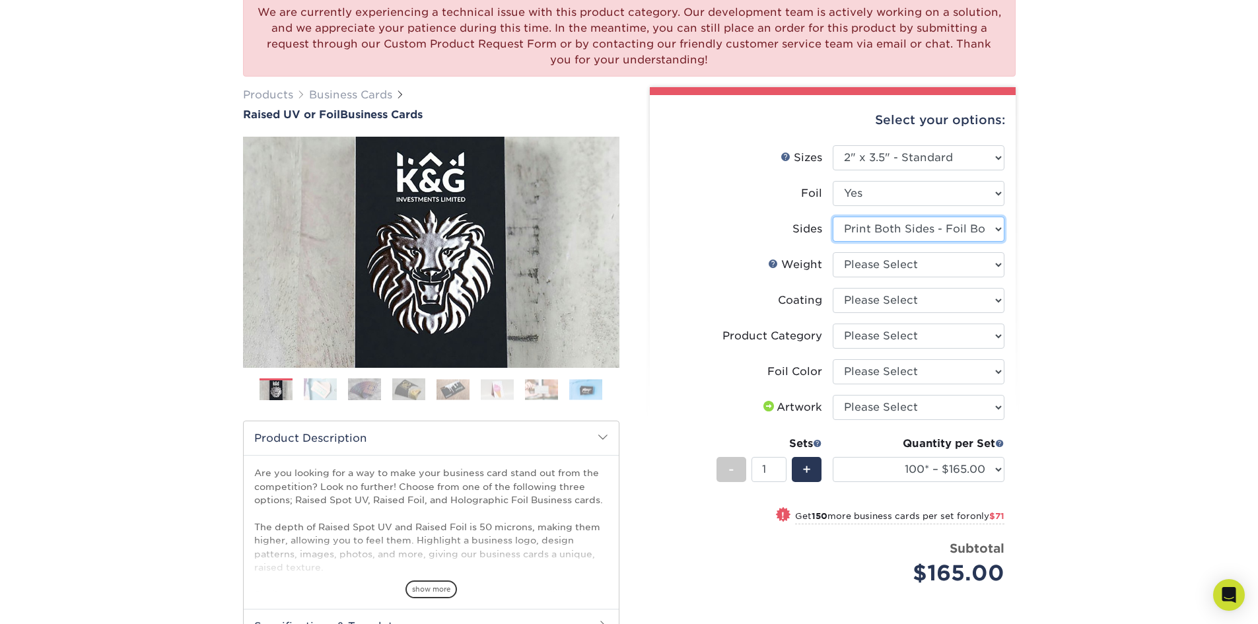 The width and height of the screenshot is (1258, 624). I want to click on span: $71, so click(997, 516).